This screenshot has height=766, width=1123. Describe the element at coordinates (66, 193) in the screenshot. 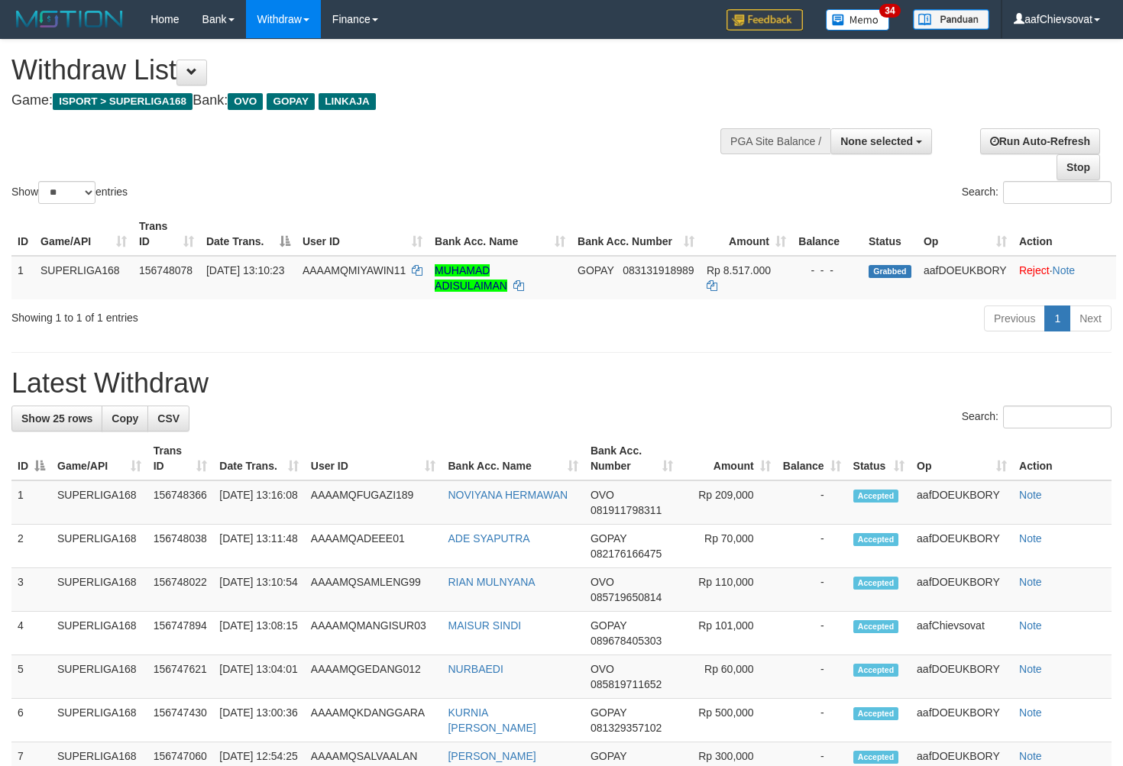

I see `select: Showentries` at that location.